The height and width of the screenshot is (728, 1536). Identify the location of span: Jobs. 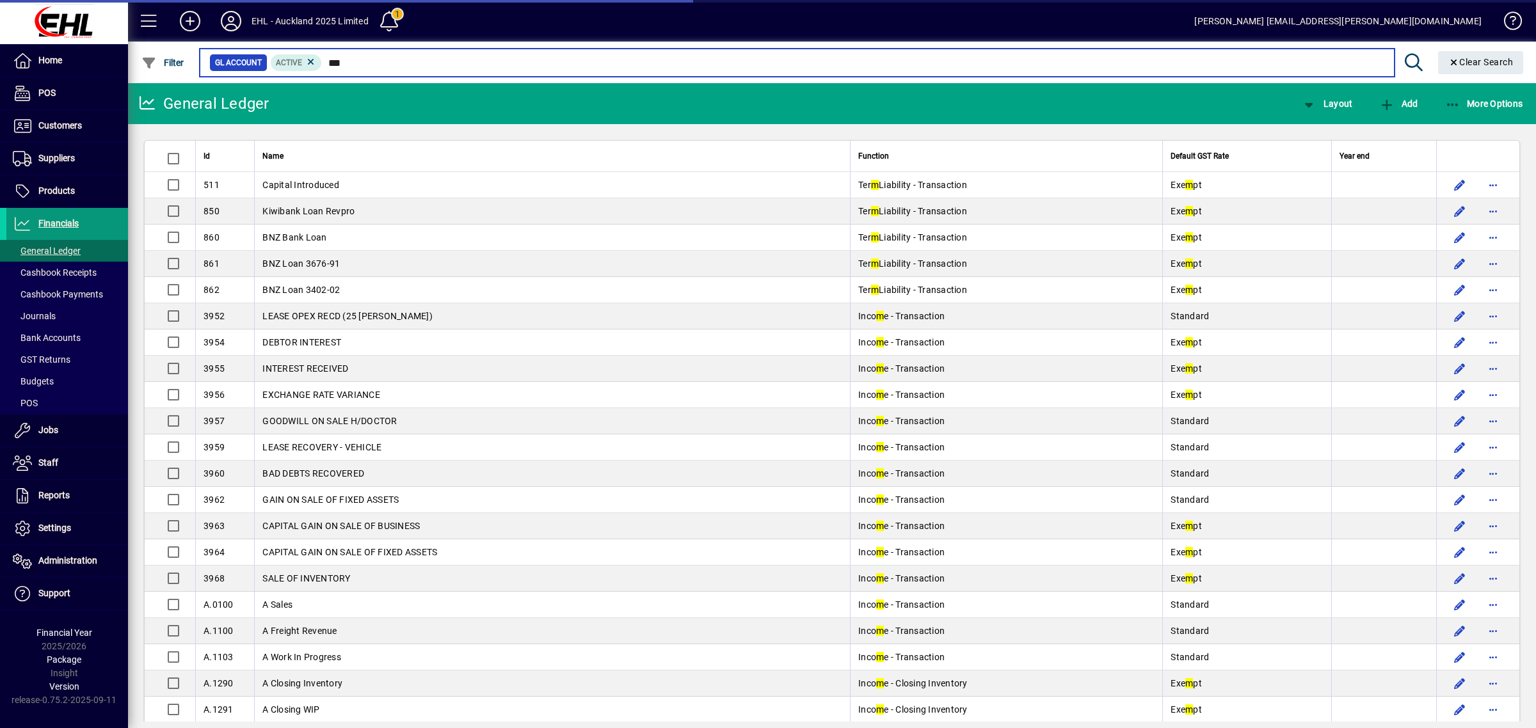
(48, 430).